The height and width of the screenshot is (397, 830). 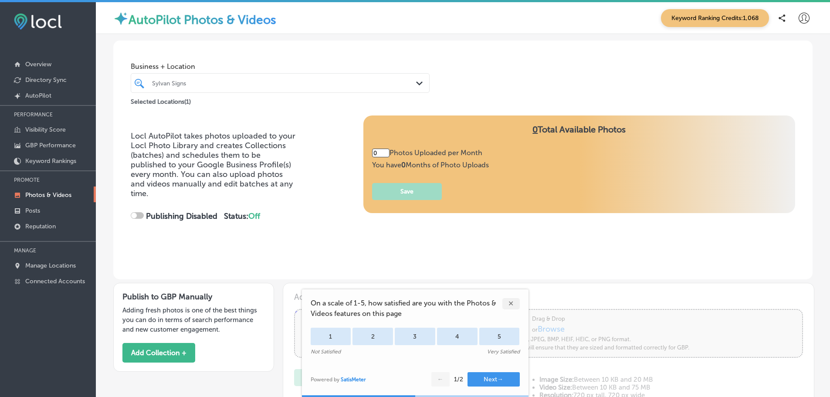 I want to click on button: Save, so click(x=407, y=191).